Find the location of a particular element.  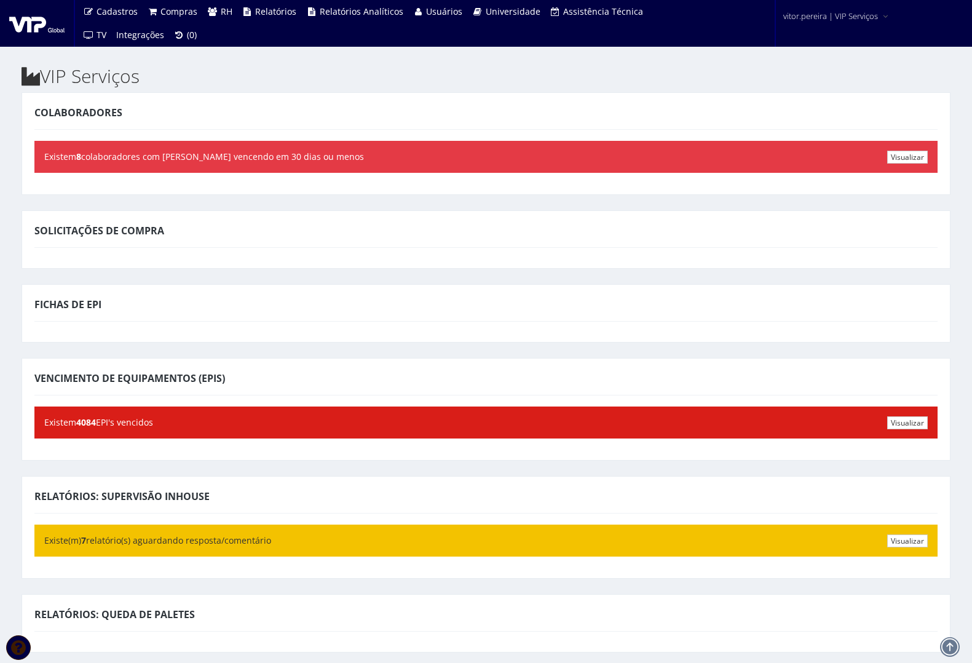

span: Fichas de EPI is located at coordinates (68, 304).